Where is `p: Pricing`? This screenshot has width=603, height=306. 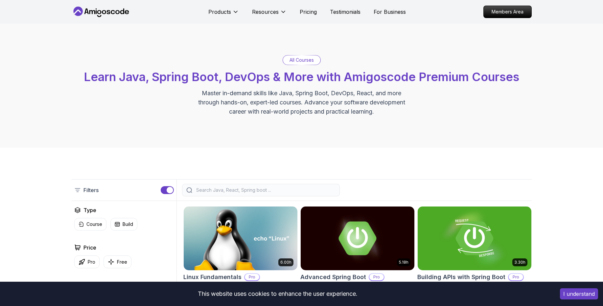 p: Pricing is located at coordinates (308, 12).